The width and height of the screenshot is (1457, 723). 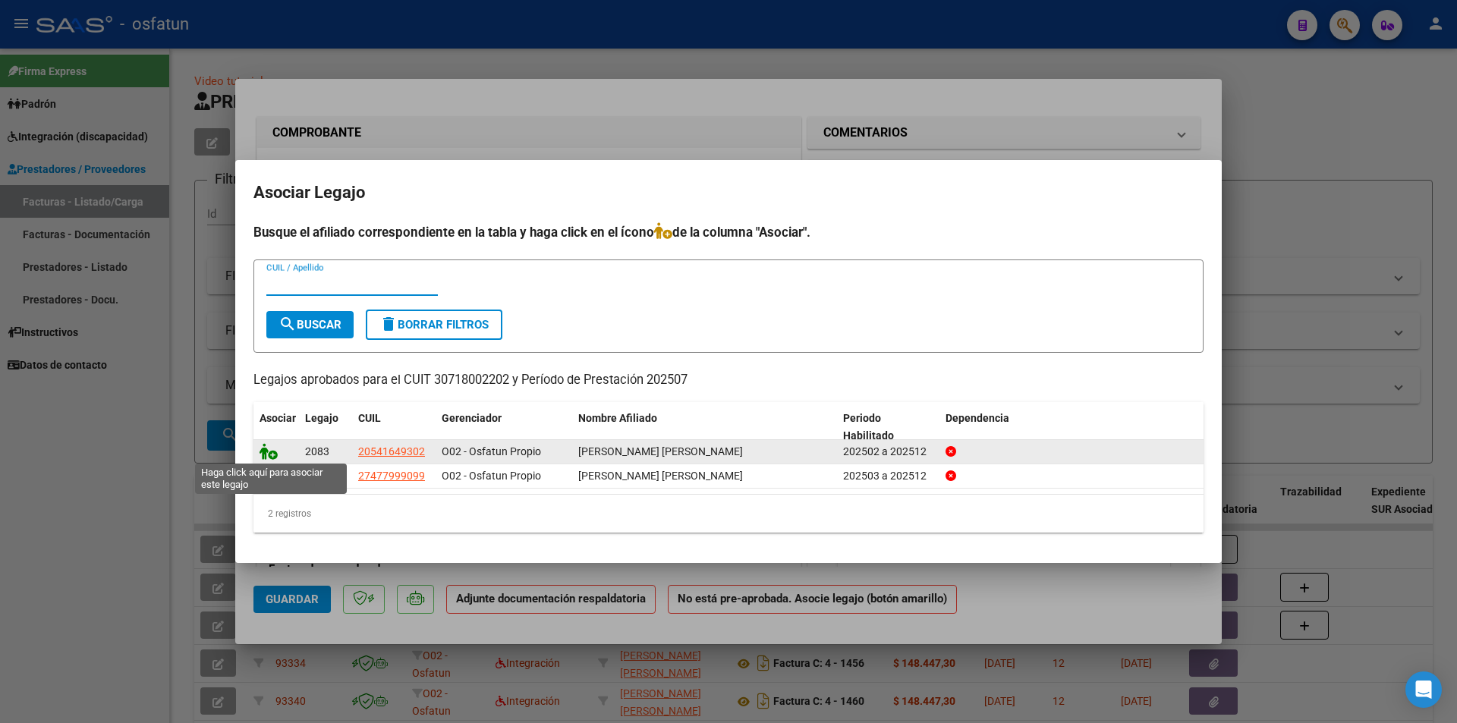 What do you see at coordinates (276, 427) in the screenshot?
I see `datatable-header-cell: Asociar` at bounding box center [276, 427].